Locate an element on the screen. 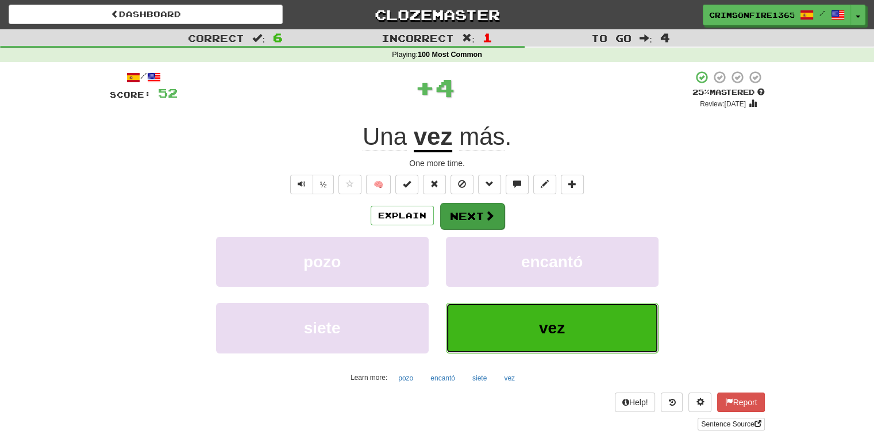  button: Play sentence audio (ctl+space) is located at coordinates (302, 184).